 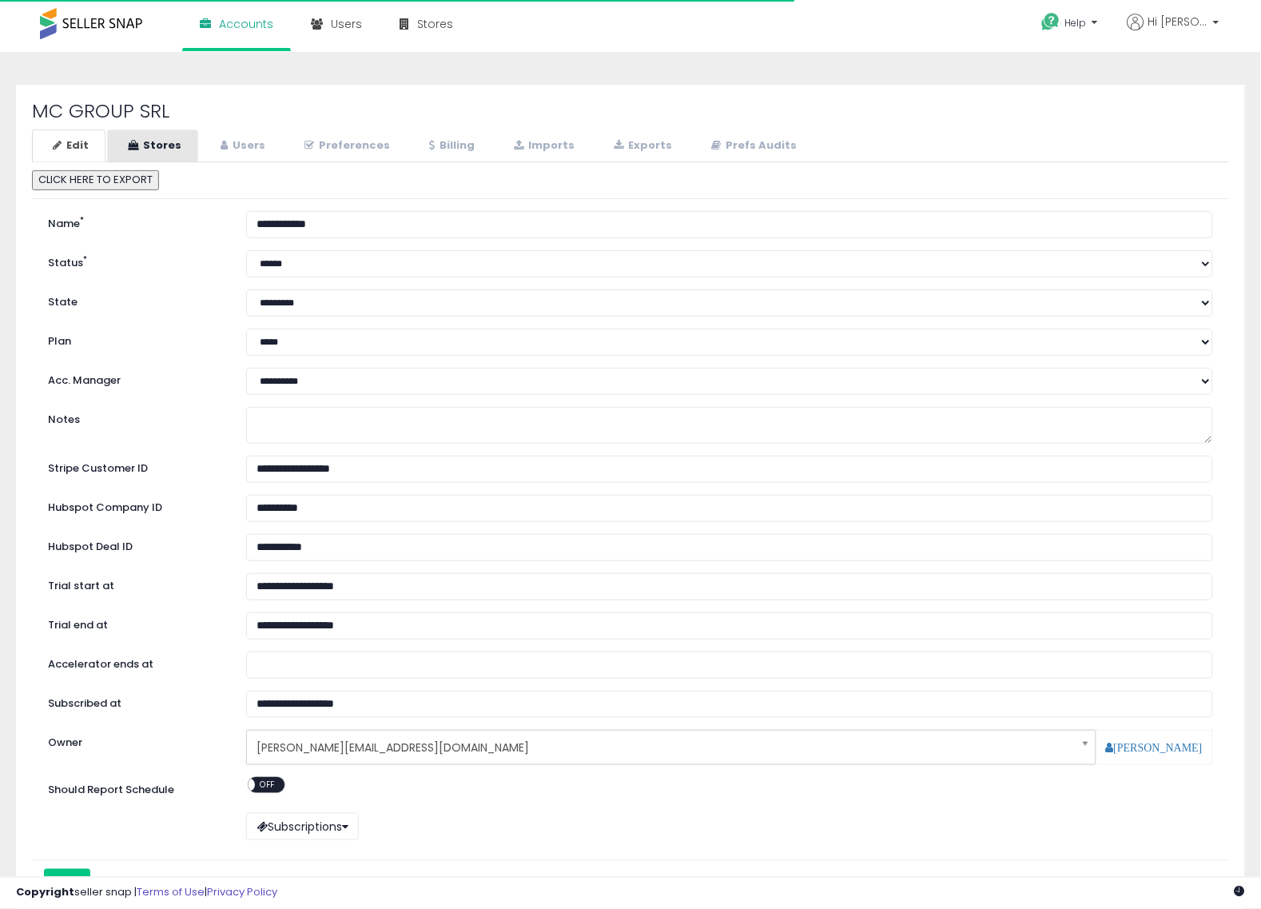 I want to click on label: Owner, so click(x=65, y=743).